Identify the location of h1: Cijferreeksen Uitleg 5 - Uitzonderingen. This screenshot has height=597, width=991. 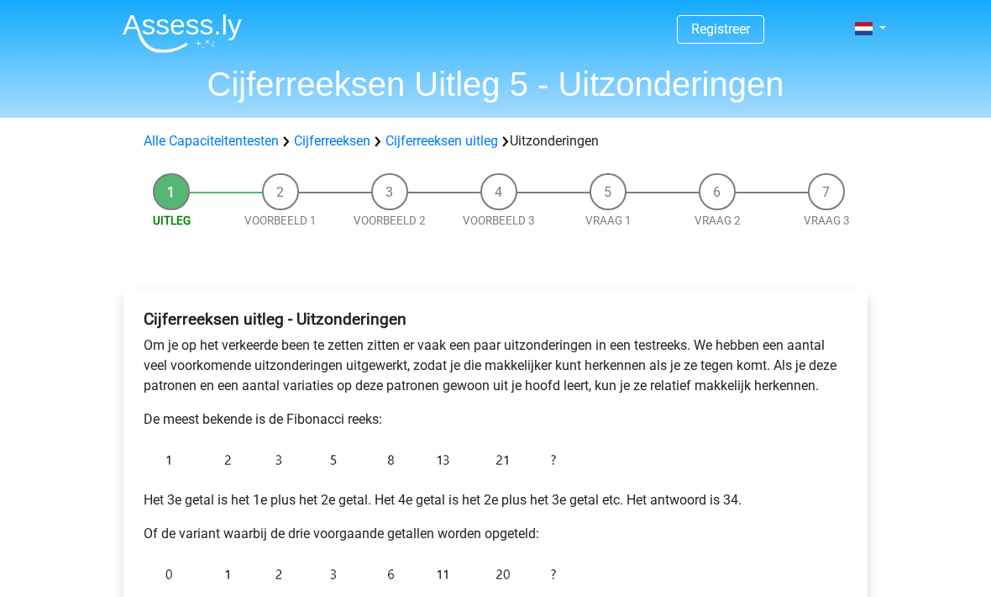
(496, 84).